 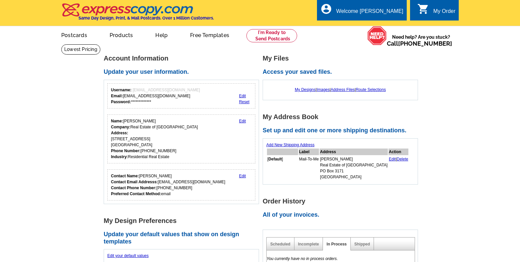 I want to click on a: shopping_cart My Order, so click(x=436, y=11).